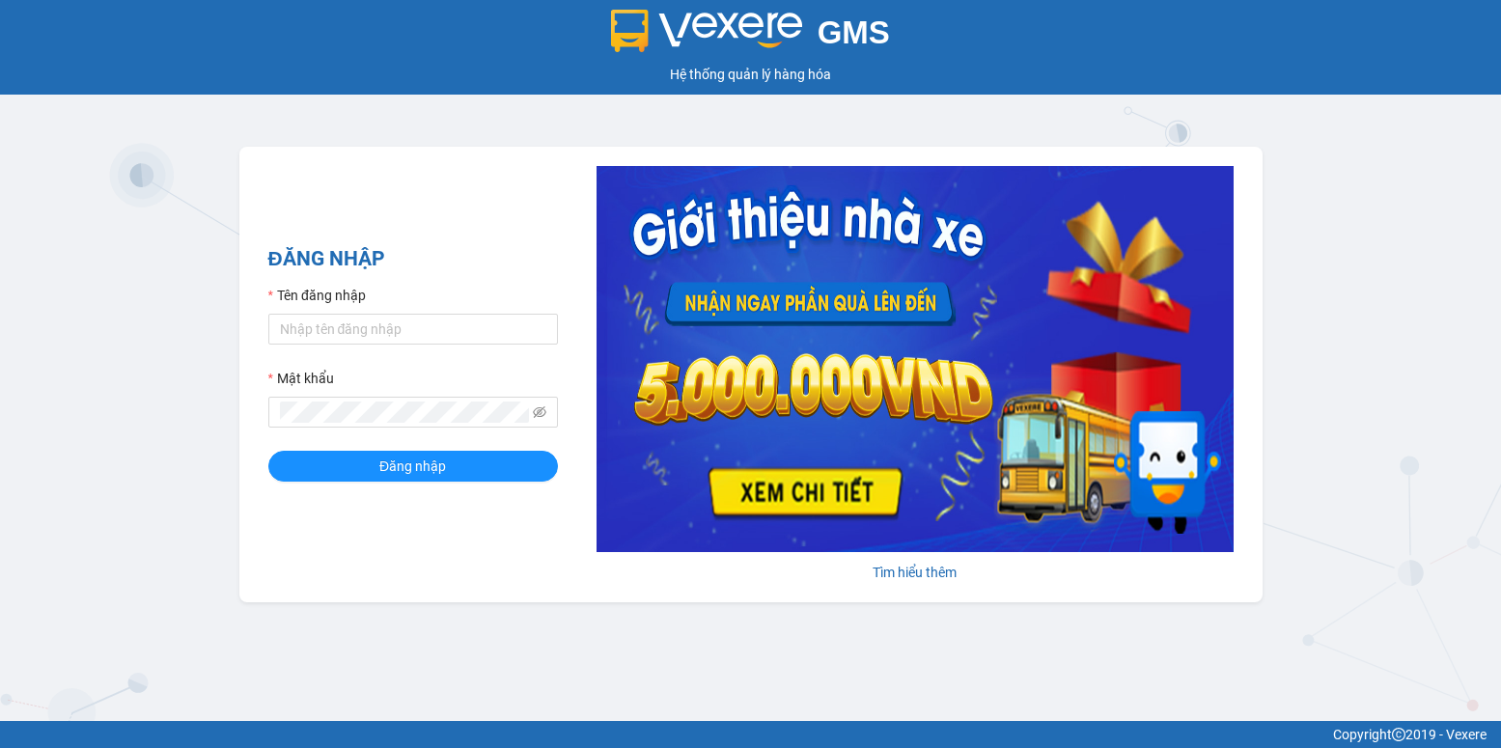  I want to click on h2: ĐĂNG NHẬP, so click(413, 259).